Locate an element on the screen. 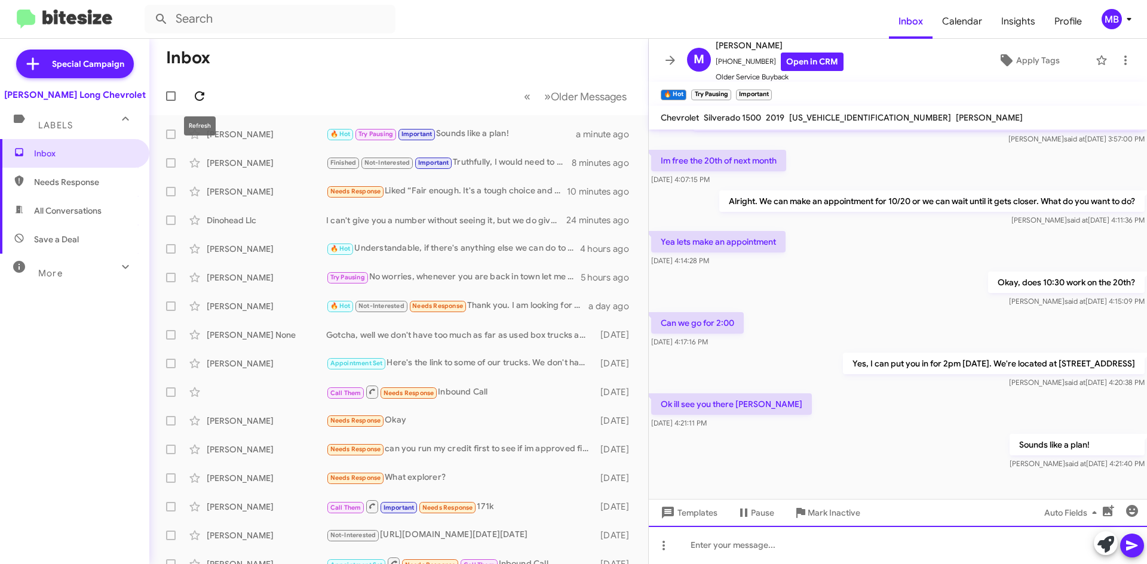 Image resolution: width=1147 pixels, height=564 pixels. nav: Page navigation example is located at coordinates (575, 96).